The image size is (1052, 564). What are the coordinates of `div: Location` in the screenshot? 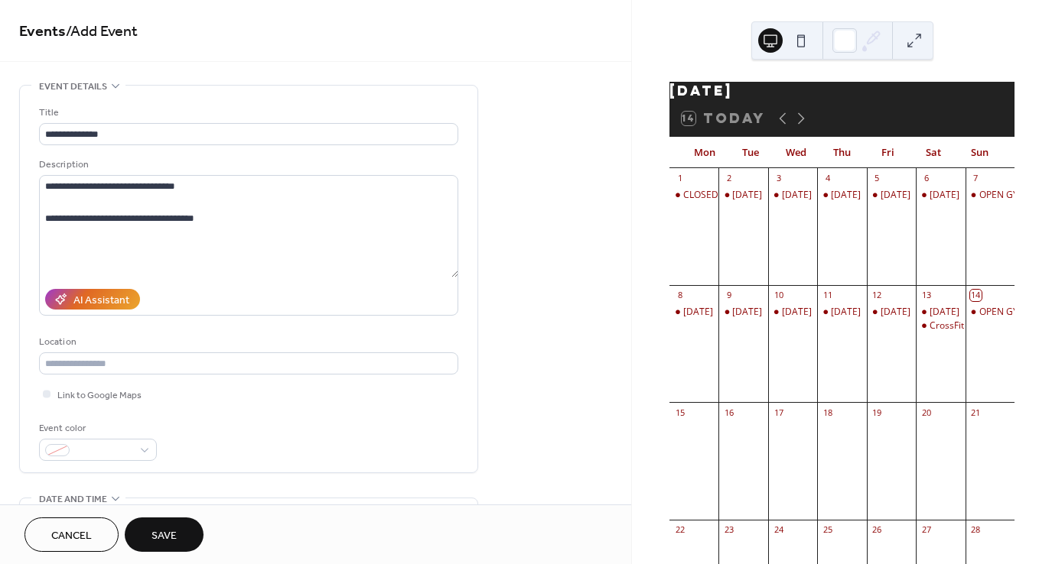 It's located at (247, 342).